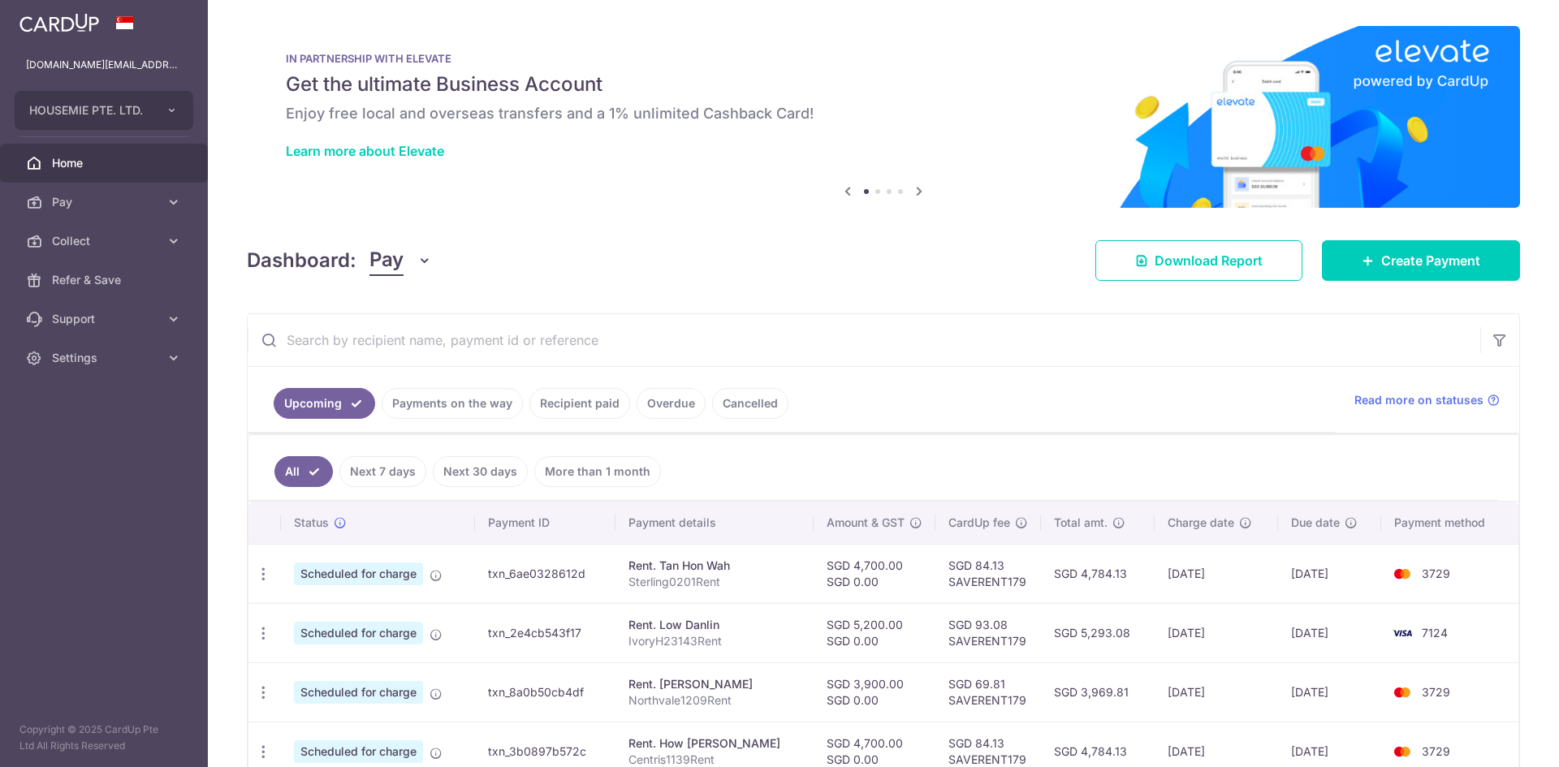 The image size is (1559, 767). Describe the element at coordinates (883, 84) in the screenshot. I see `h5: Get the ultimate Business Account` at that location.